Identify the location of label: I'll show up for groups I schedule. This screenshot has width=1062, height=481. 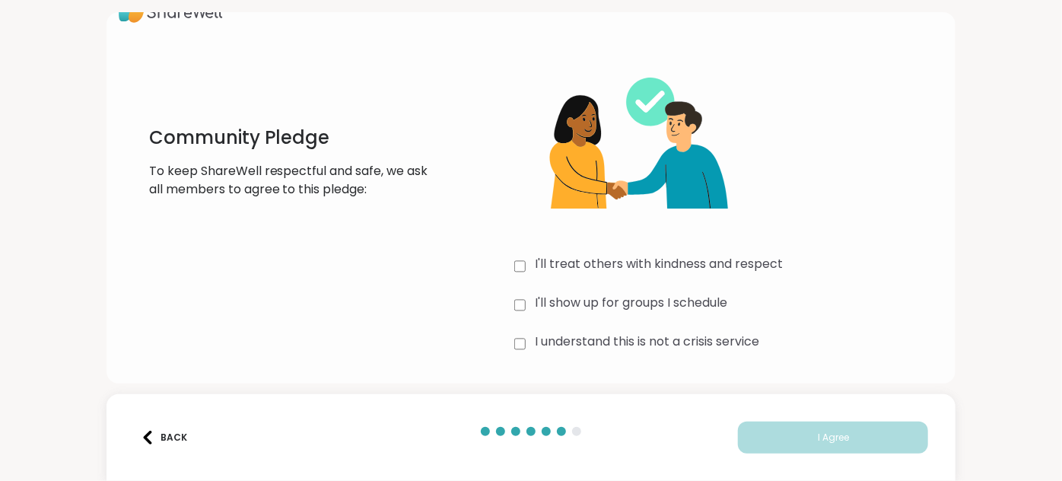
(631, 305).